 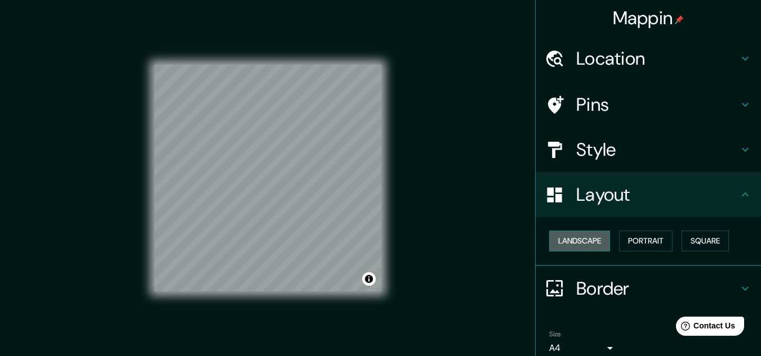 What do you see at coordinates (648, 150) in the screenshot?
I see `div: Style` at bounding box center [648, 150].